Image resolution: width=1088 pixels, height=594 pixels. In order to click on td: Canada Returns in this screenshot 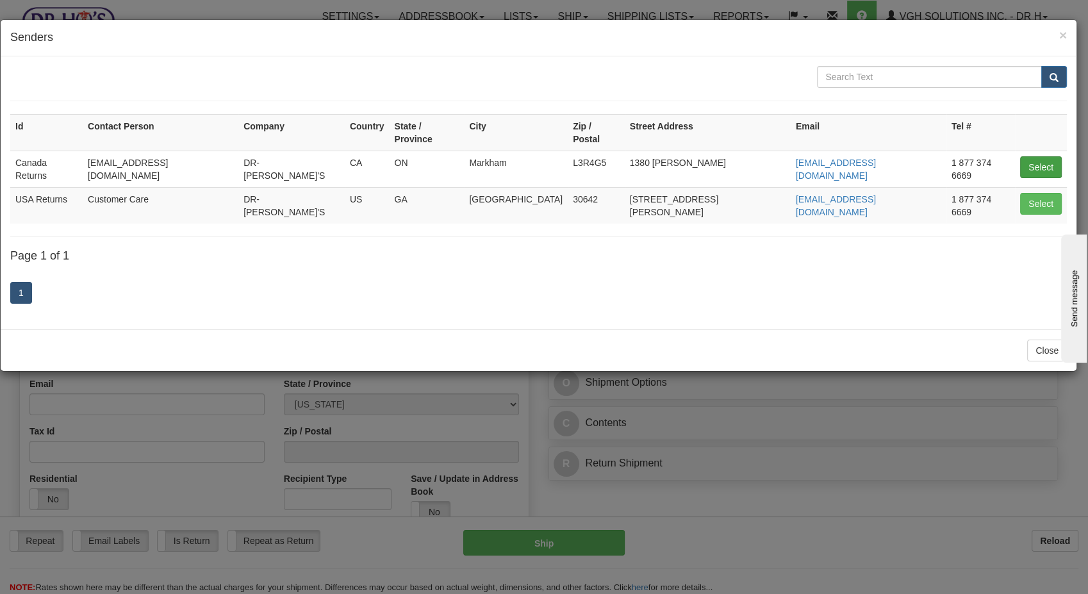, I will do `click(46, 168)`.